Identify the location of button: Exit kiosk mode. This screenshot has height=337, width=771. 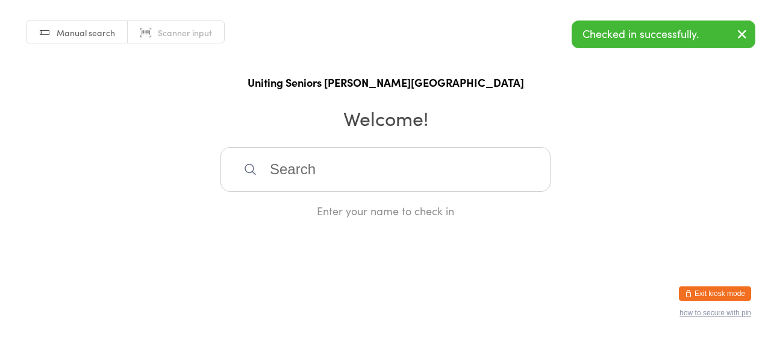
(715, 294).